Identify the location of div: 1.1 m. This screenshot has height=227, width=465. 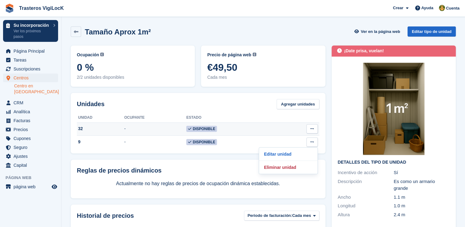
(422, 197).